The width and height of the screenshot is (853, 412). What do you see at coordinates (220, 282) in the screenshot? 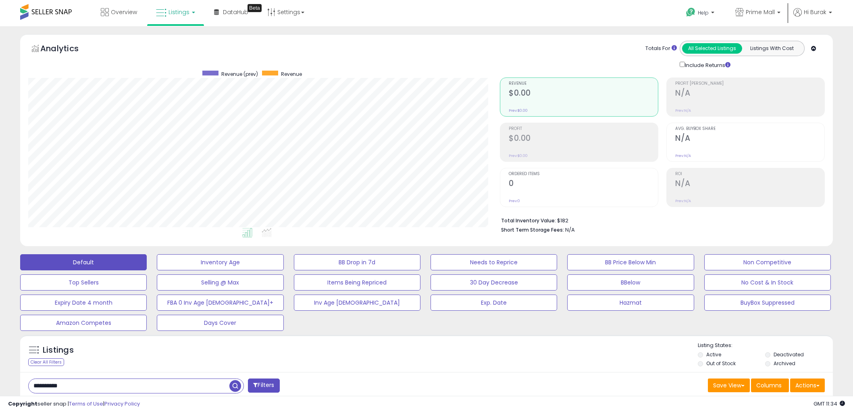
I see `button: Selling @ Max` at bounding box center [220, 282].